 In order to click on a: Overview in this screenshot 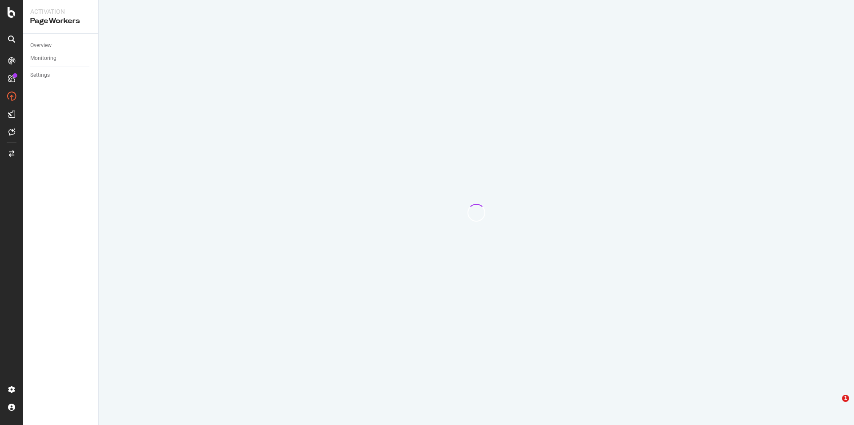, I will do `click(61, 45)`.